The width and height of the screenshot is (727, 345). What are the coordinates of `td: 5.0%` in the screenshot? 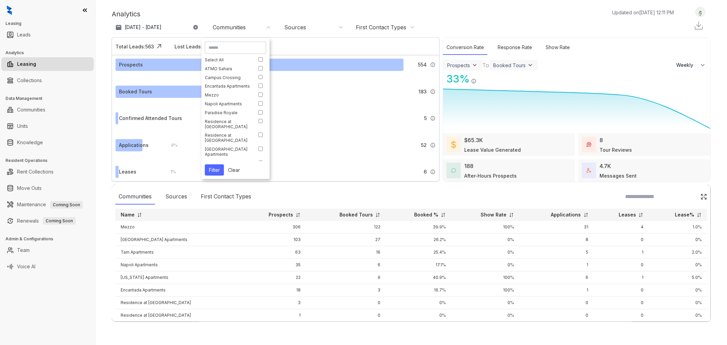 It's located at (678, 277).